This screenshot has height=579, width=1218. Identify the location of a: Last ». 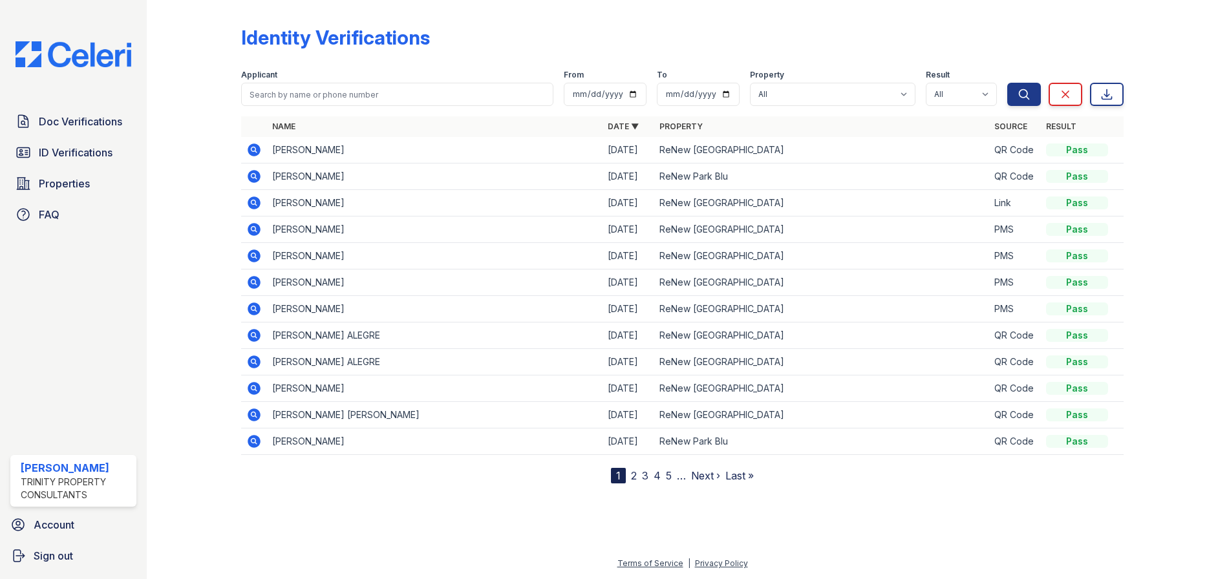
(740, 476).